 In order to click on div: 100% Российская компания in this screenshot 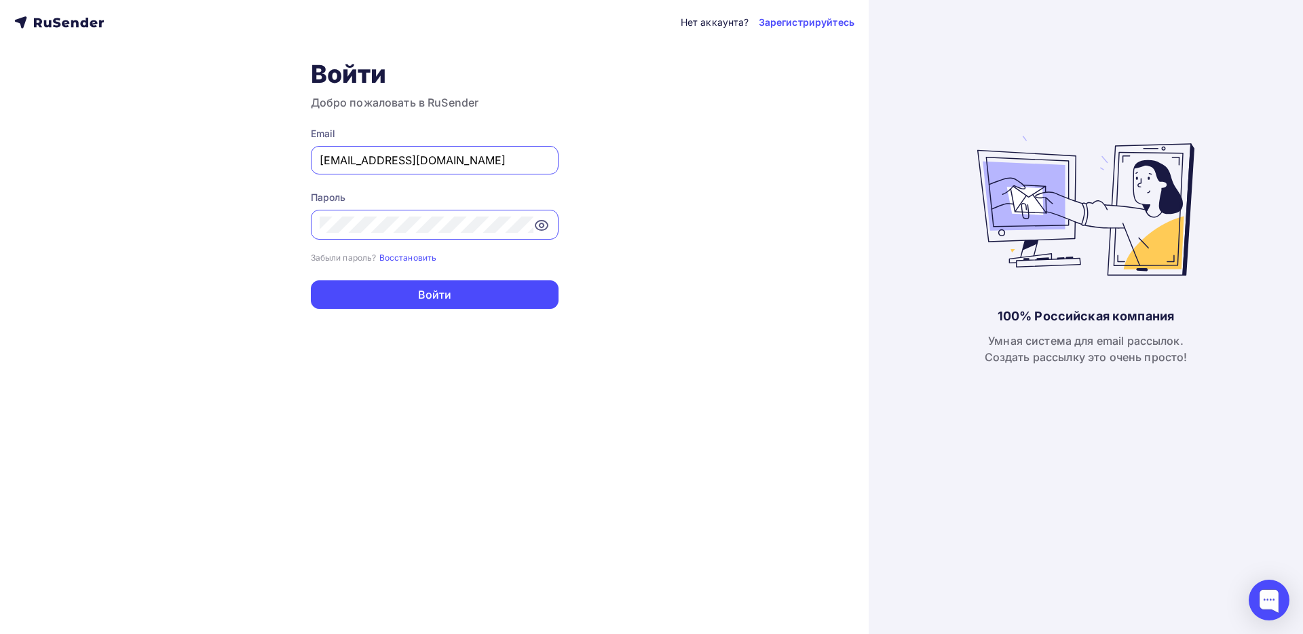, I will do `click(1086, 316)`.